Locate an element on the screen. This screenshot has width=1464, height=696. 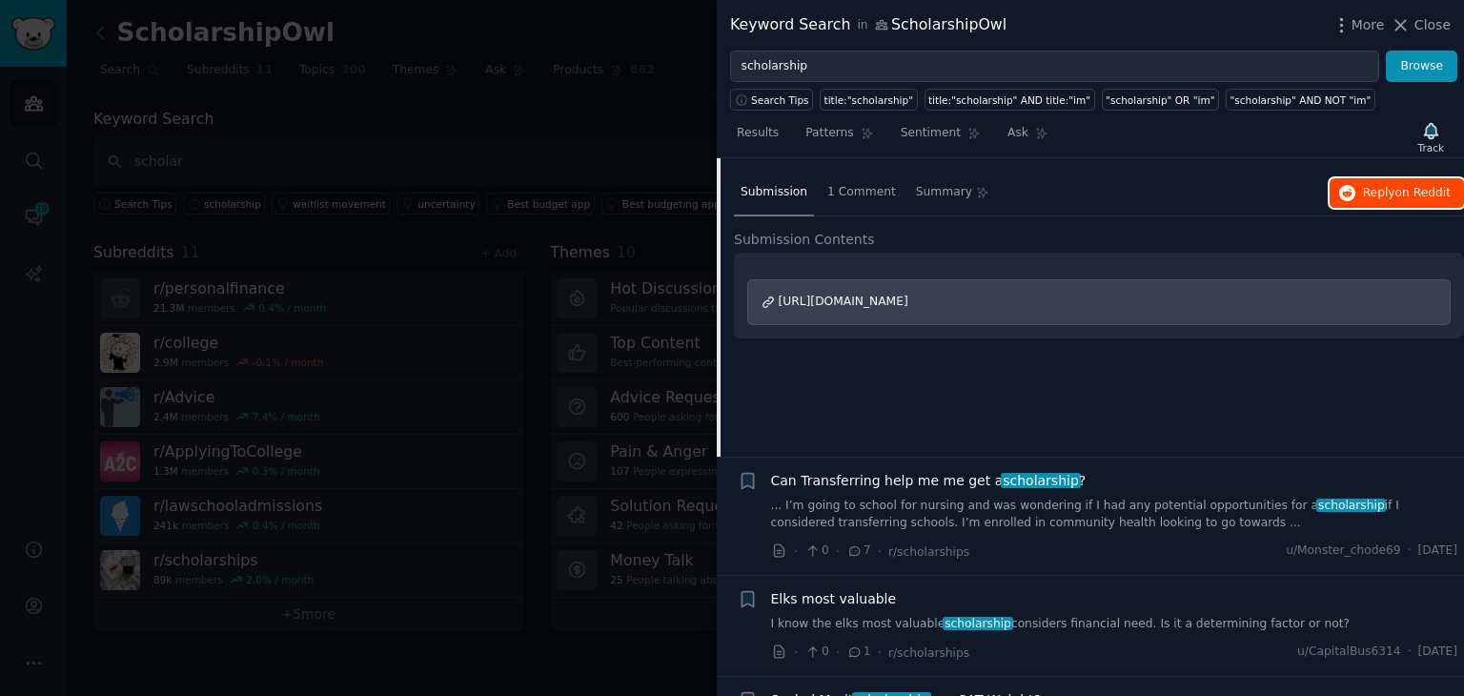
span: Can Transferring help me me get a ? is located at coordinates (928, 480).